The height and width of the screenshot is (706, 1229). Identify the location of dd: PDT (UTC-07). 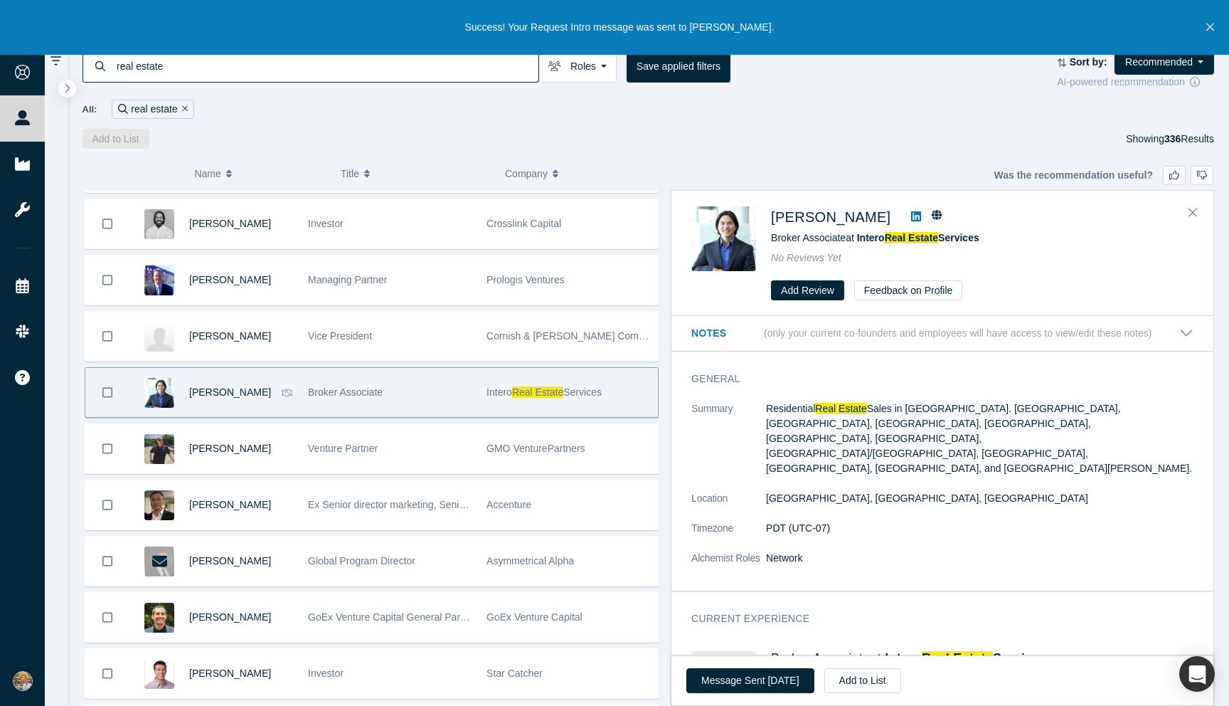
(979, 528).